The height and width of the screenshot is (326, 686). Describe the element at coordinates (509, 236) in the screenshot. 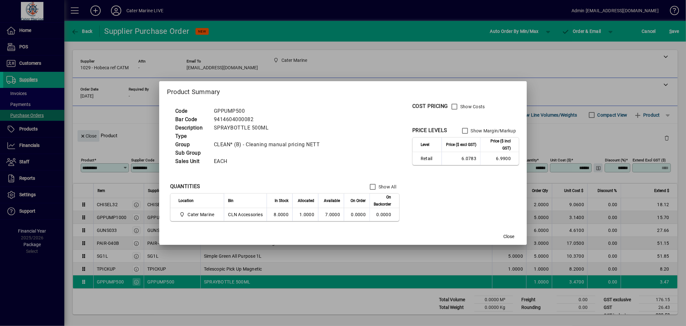

I see `span: Close` at that location.